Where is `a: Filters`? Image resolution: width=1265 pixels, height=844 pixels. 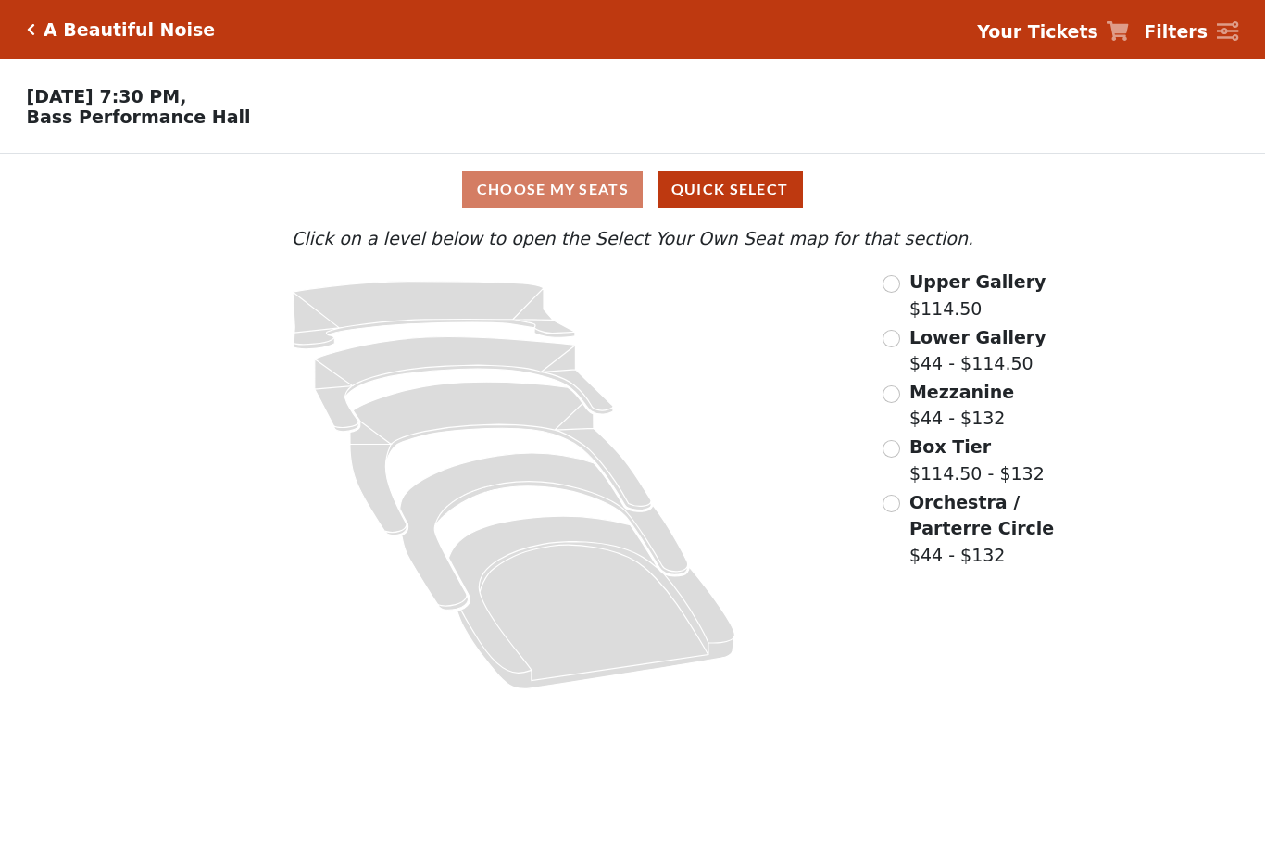
a: Filters is located at coordinates (1191, 31).